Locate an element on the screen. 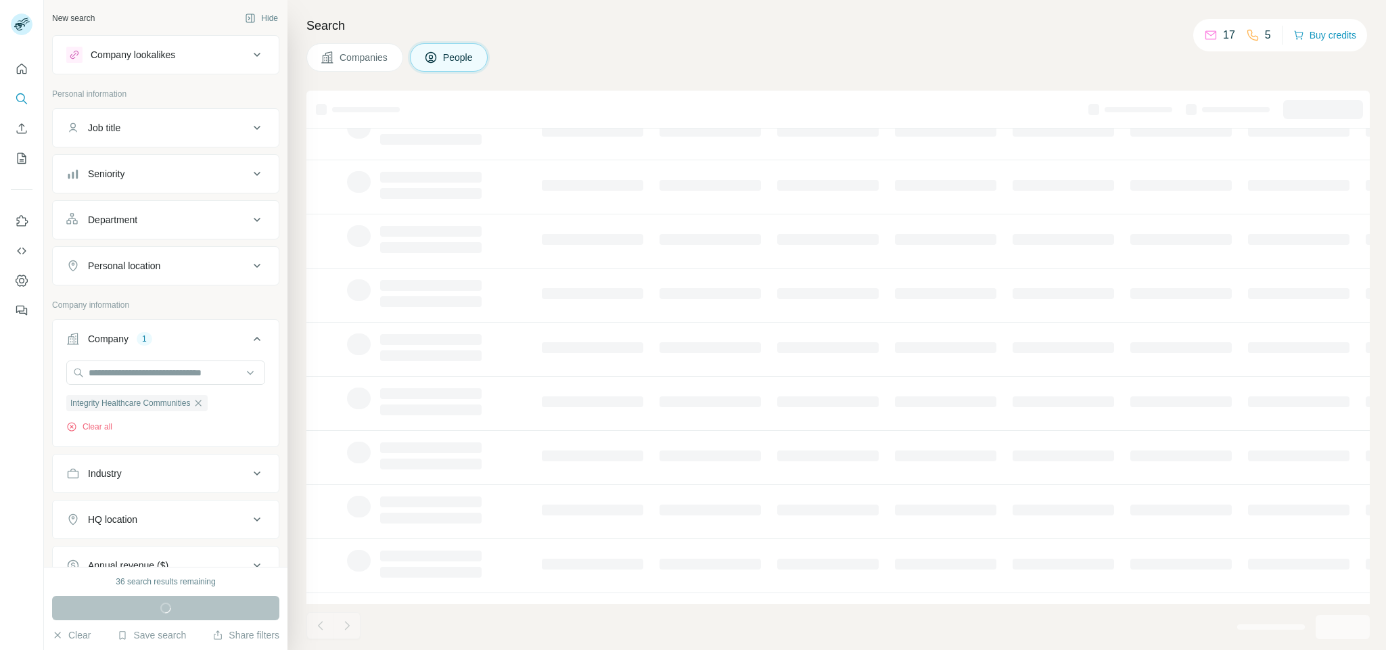 The height and width of the screenshot is (650, 1386). button: Job title is located at coordinates (166, 128).